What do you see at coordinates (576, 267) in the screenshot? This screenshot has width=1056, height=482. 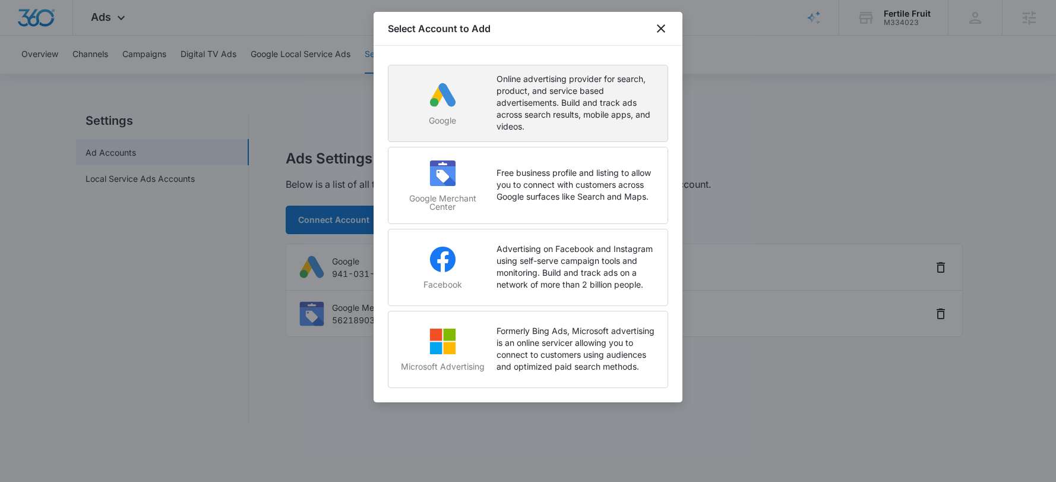 I see `p: Advertising on Facebook and Instagram using self-serve campaign tools and monitoring. Build and t...` at bounding box center [576, 267].